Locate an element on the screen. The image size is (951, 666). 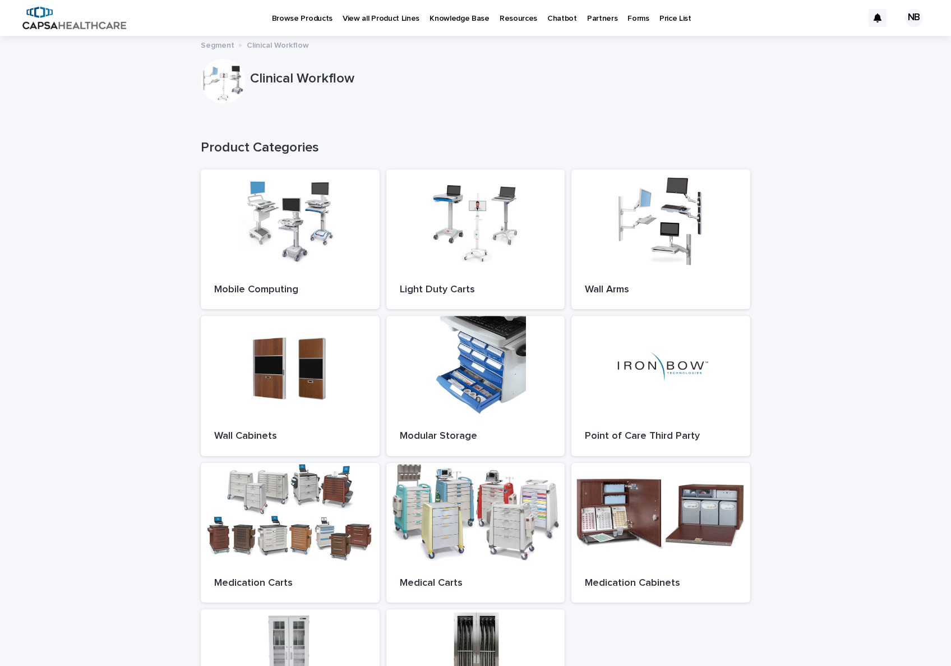
p: Medication Cabinets is located at coordinates (661, 583).